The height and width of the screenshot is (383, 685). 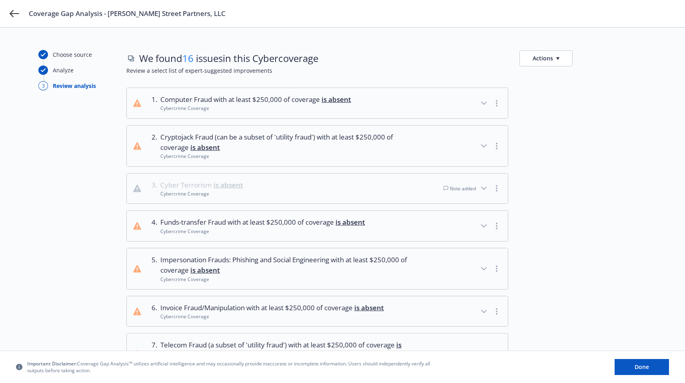 What do you see at coordinates (152, 354) in the screenshot?
I see `div: 7 .` at bounding box center [152, 354].